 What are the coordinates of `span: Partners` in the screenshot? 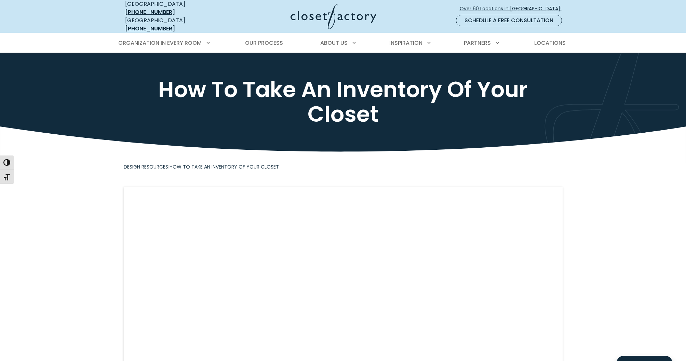 It's located at (477, 43).